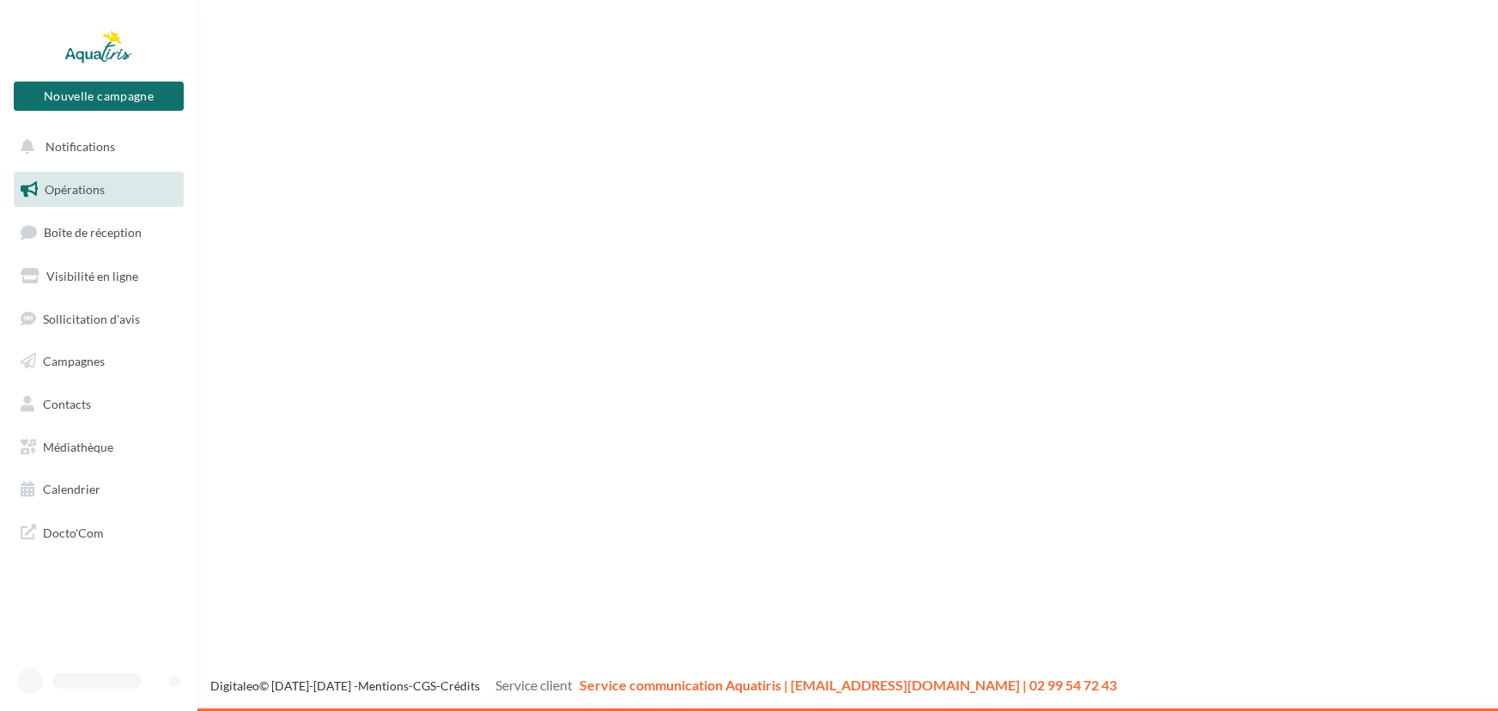 This screenshot has height=711, width=1498. Describe the element at coordinates (95, 147) in the screenshot. I see `button: Notifications` at that location.